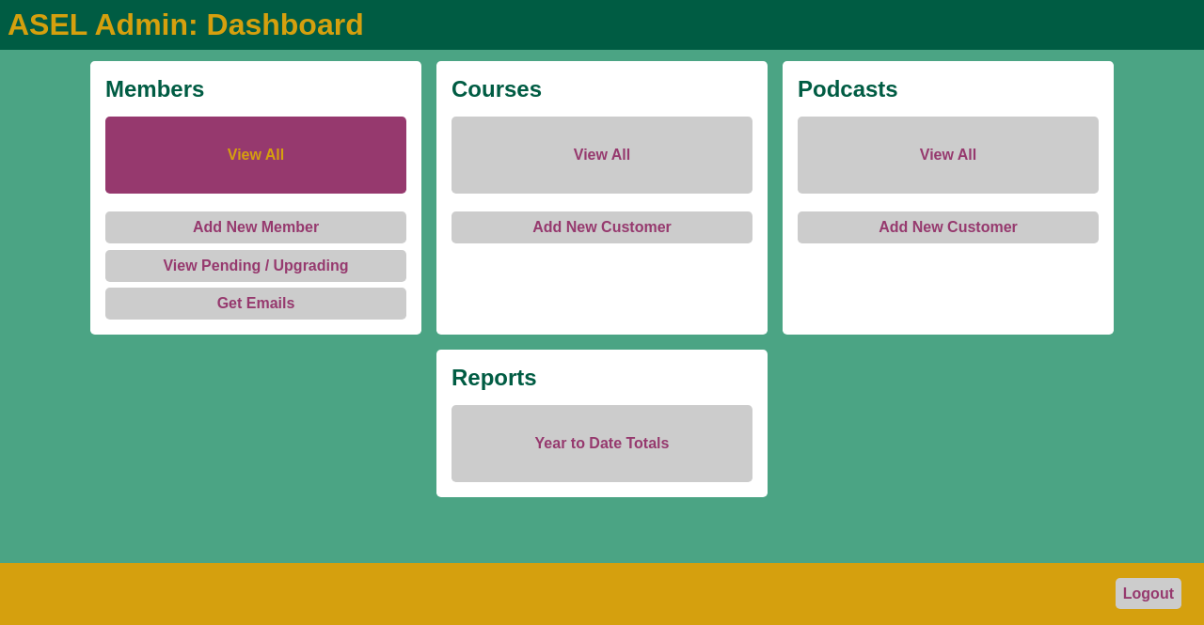 The image size is (1204, 625). Describe the element at coordinates (602, 378) in the screenshot. I see `h2: Reports` at that location.